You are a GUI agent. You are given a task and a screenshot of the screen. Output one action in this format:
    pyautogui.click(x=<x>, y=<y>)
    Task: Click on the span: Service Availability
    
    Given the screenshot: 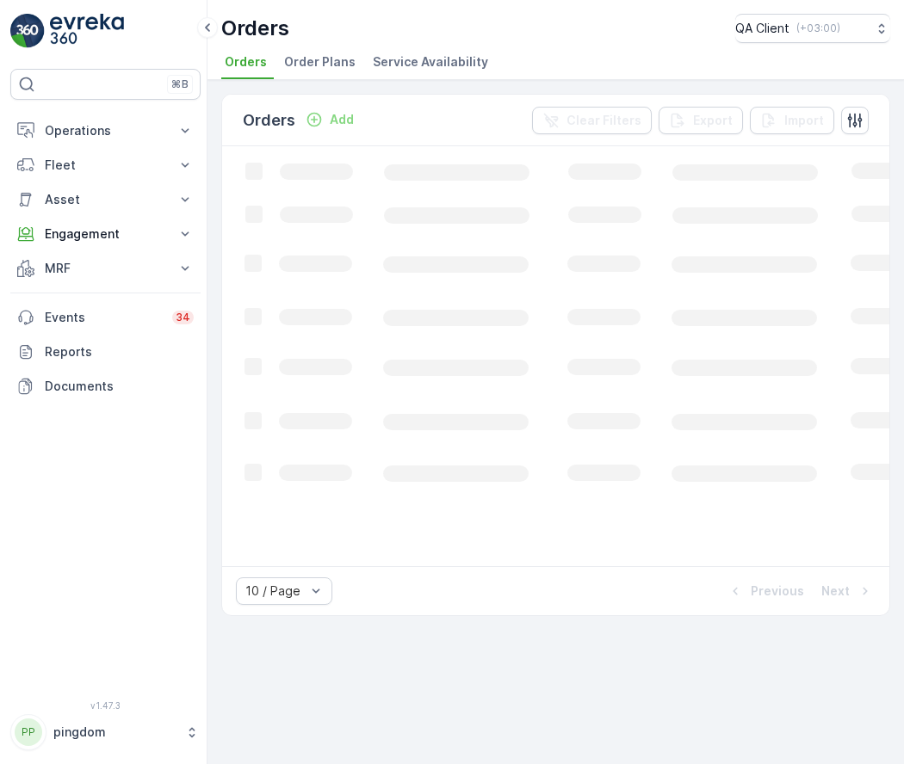 What is the action you would take?
    pyautogui.click(x=430, y=62)
    